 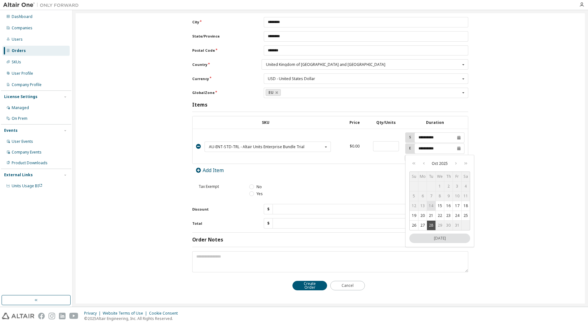 What do you see at coordinates (41, 316) in the screenshot?
I see `img: facebook.svg` at bounding box center [41, 316].